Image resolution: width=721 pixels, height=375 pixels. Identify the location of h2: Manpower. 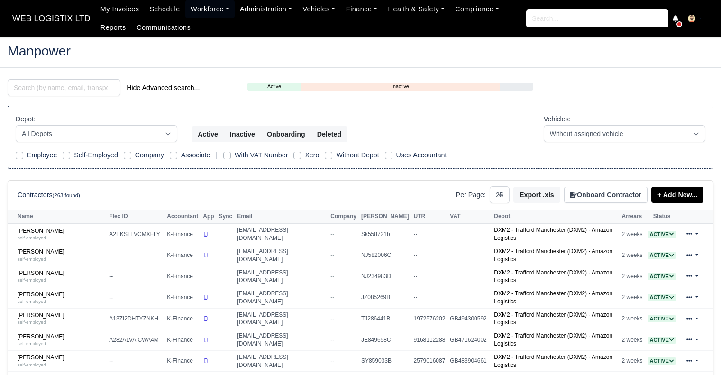
(360, 51).